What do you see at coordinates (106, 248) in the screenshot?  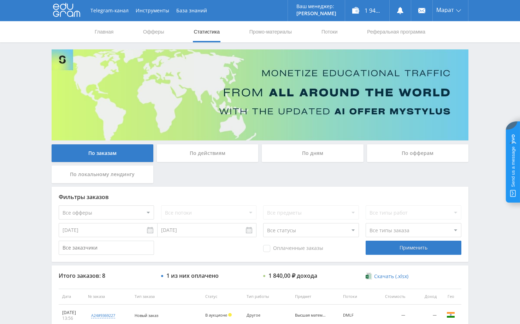 I see `input: Все заказчики` at bounding box center [106, 248].